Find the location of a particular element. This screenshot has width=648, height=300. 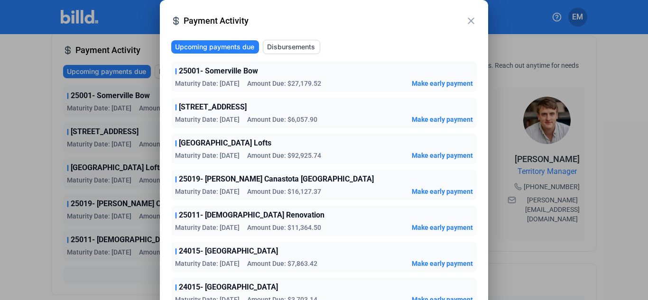

span: Amount Due: $92,925.74 is located at coordinates (284, 156).